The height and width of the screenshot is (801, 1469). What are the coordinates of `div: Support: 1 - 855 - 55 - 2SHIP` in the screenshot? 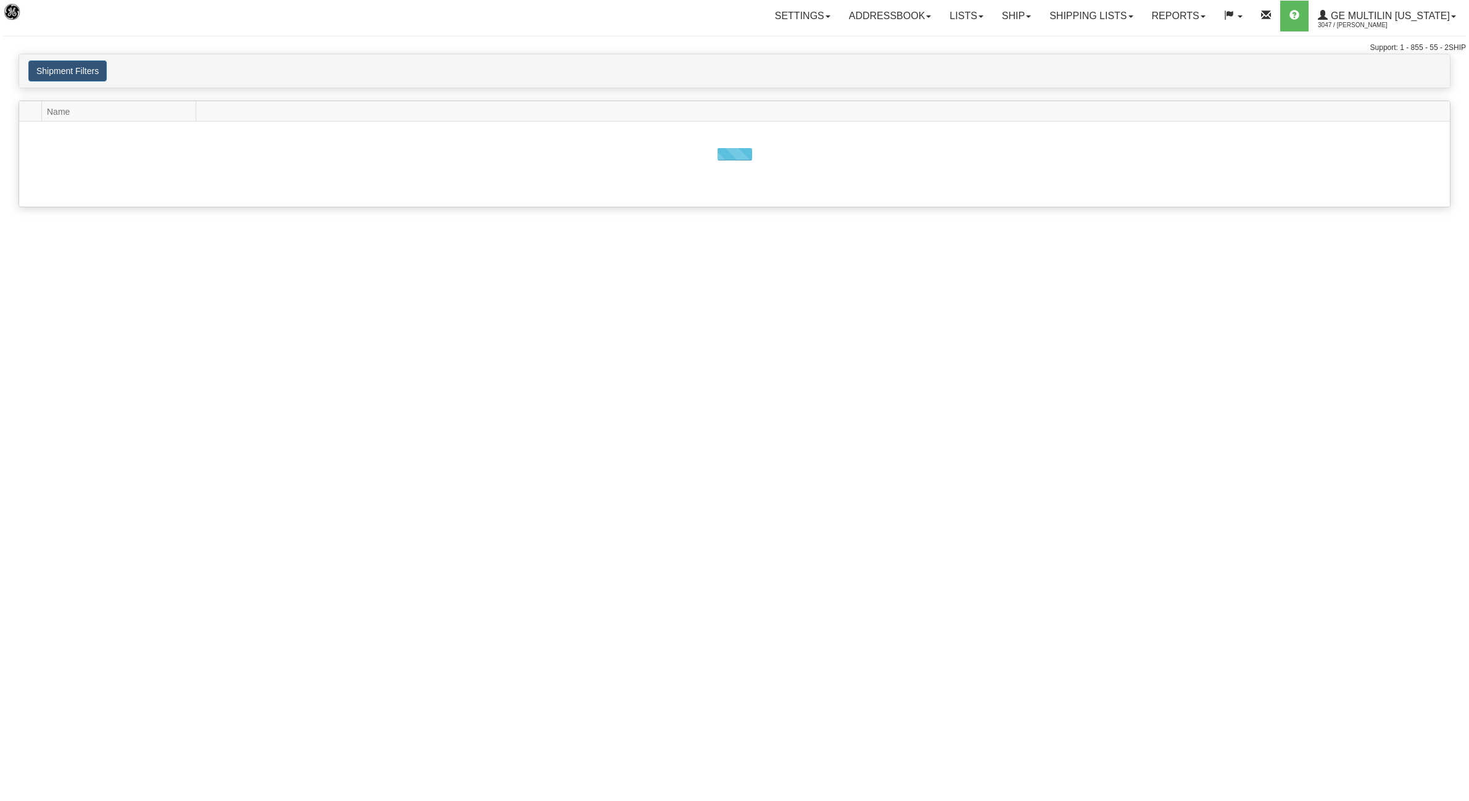 It's located at (734, 48).